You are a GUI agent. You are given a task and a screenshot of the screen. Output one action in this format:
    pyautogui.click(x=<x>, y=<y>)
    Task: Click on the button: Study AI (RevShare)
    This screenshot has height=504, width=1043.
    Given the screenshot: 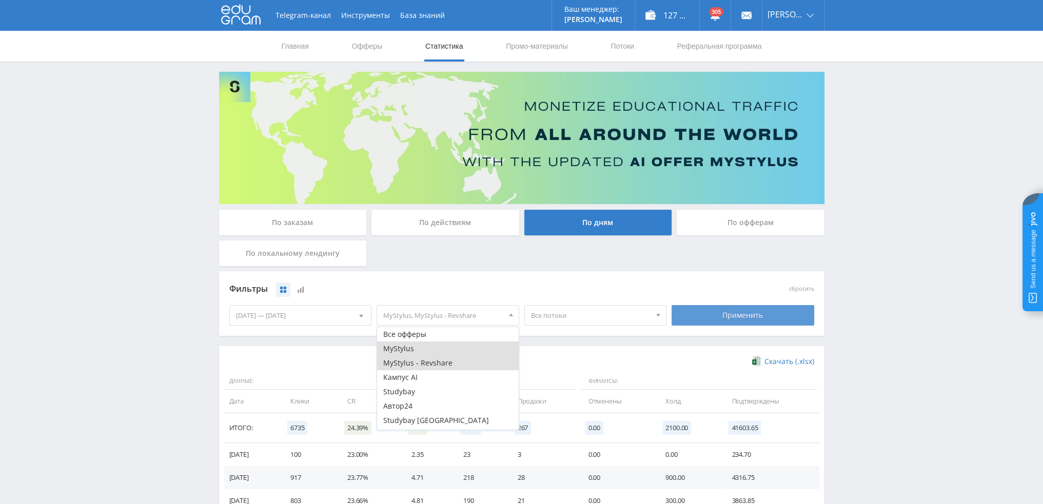 What is the action you would take?
    pyautogui.click(x=448, y=435)
    